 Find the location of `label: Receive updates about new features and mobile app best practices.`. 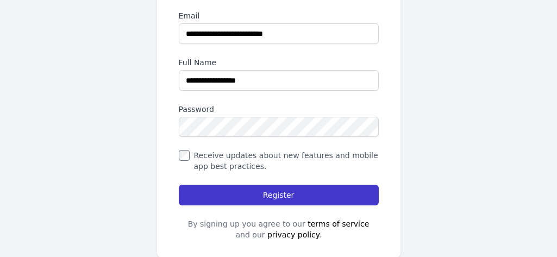

label: Receive updates about new features and mobile app best practices. is located at coordinates (279, 161).